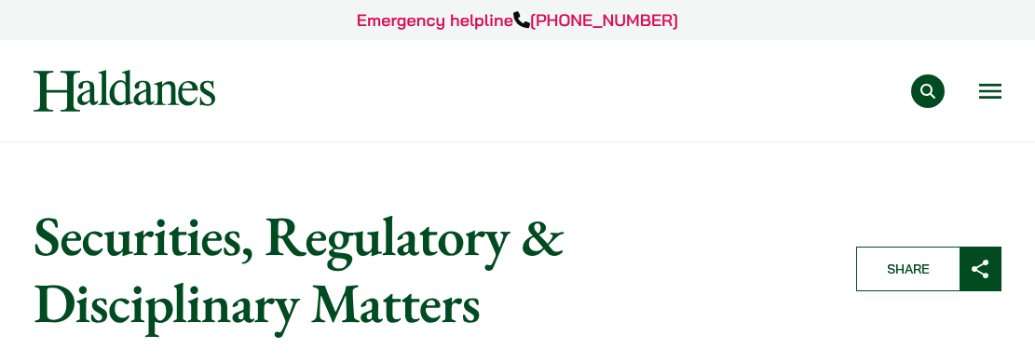  I want to click on span: Share, so click(908, 269).